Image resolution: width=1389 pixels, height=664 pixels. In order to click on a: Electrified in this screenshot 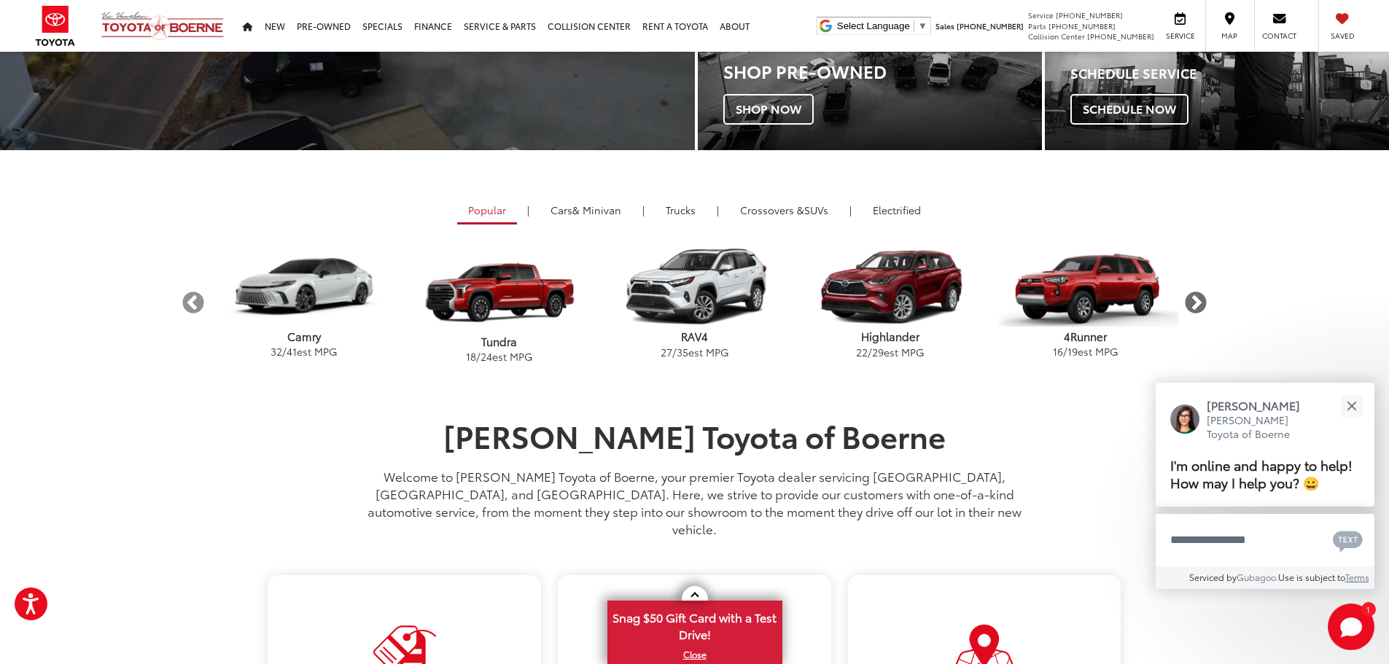, I will do `click(897, 210)`.